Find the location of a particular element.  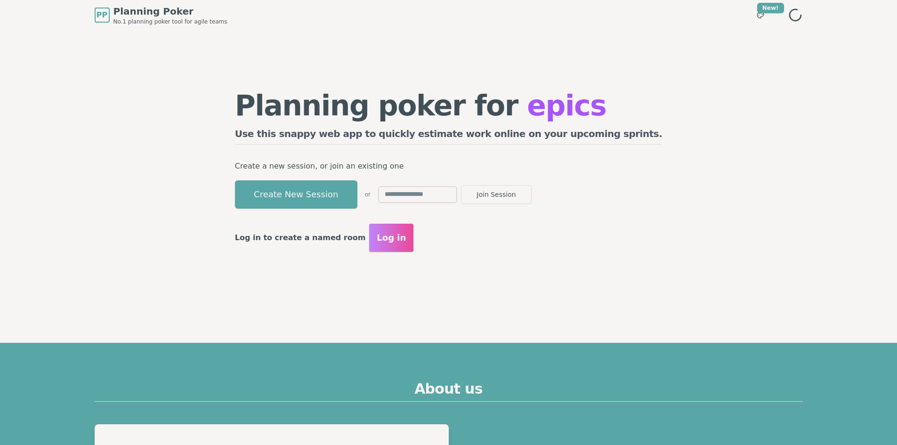

span: Planning Poker is located at coordinates (171, 11).